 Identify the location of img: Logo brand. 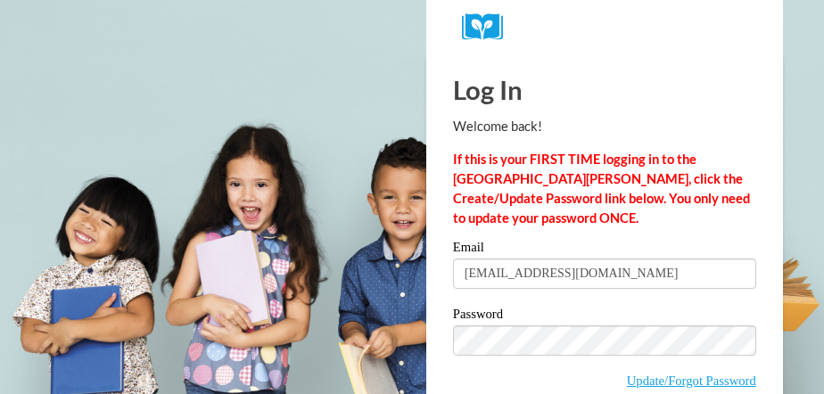
(489, 27).